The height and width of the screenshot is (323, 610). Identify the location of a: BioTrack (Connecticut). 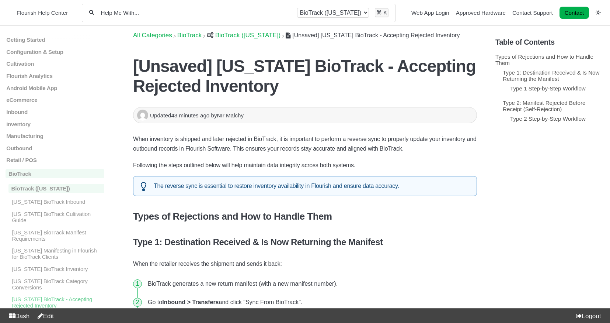
(244, 35).